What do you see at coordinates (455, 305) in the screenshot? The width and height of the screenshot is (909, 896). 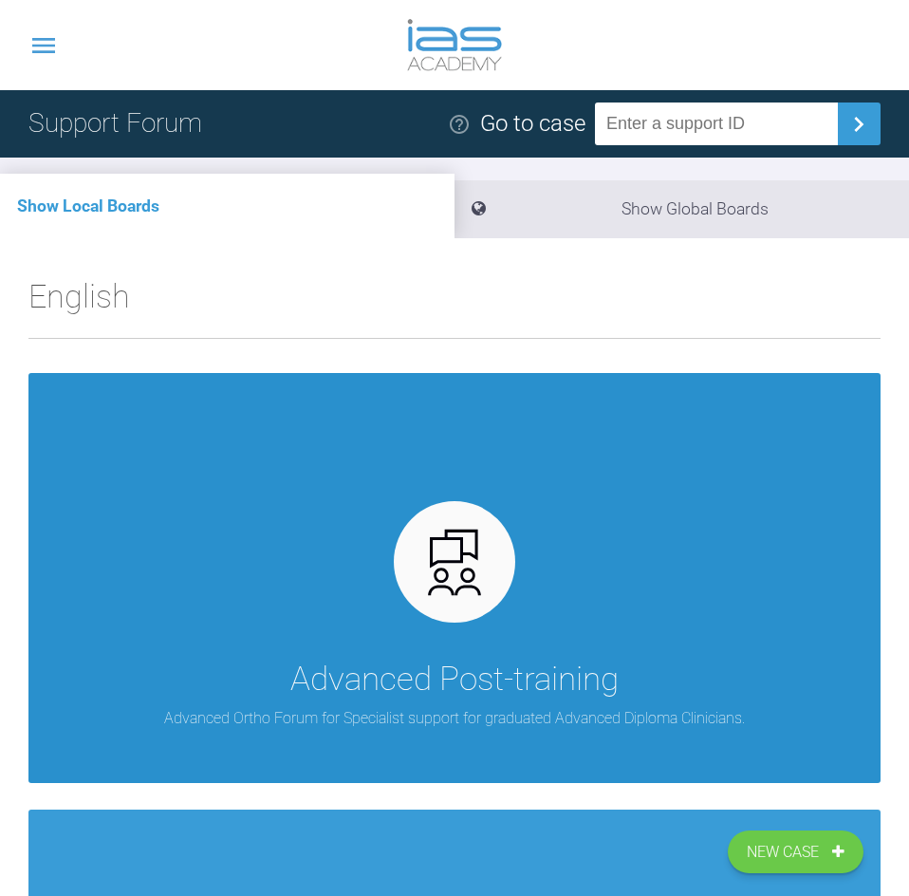 I see `h2: English` at bounding box center [455, 305].